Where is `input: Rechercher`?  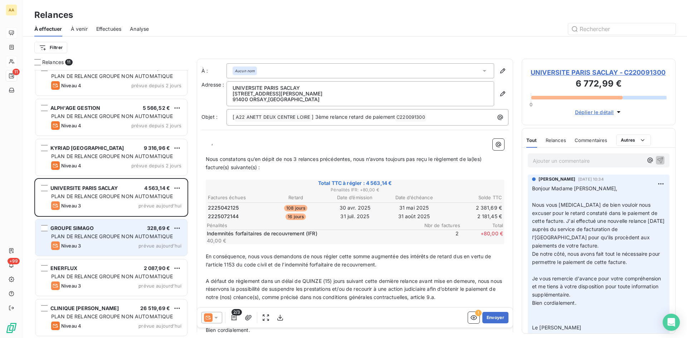 input: Rechercher is located at coordinates (622, 29).